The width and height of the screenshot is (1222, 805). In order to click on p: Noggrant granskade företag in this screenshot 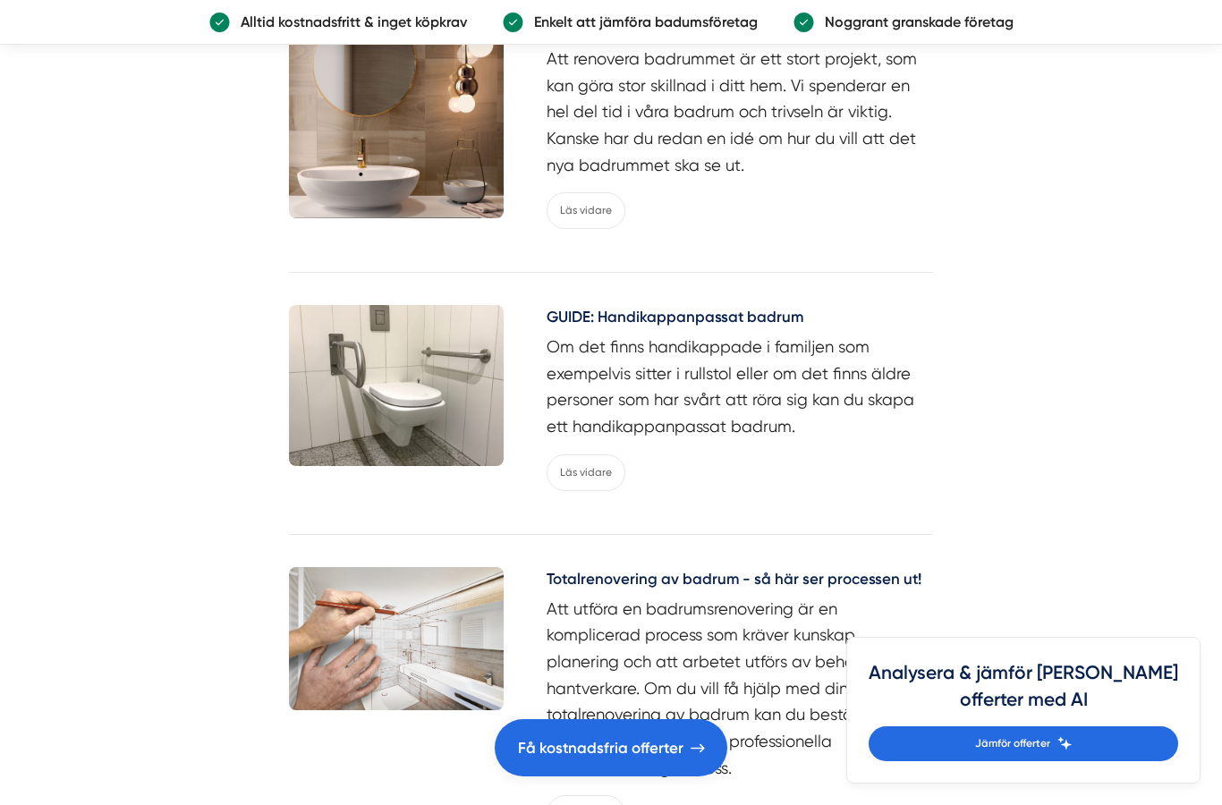, I will do `click(913, 21)`.